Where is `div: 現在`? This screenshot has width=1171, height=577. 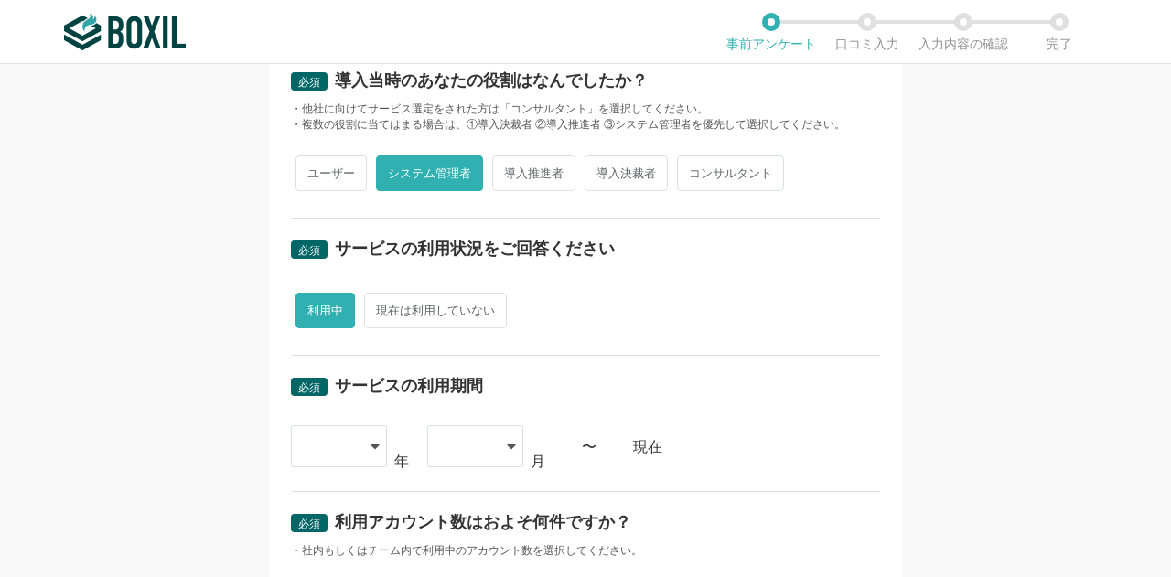 div: 現在 is located at coordinates (757, 447).